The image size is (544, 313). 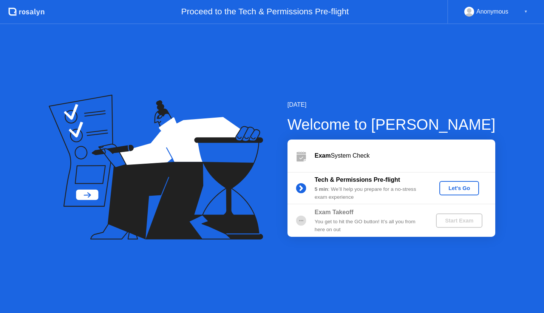 What do you see at coordinates (459, 188) in the screenshot?
I see `div: Let's Go` at bounding box center [459, 188].